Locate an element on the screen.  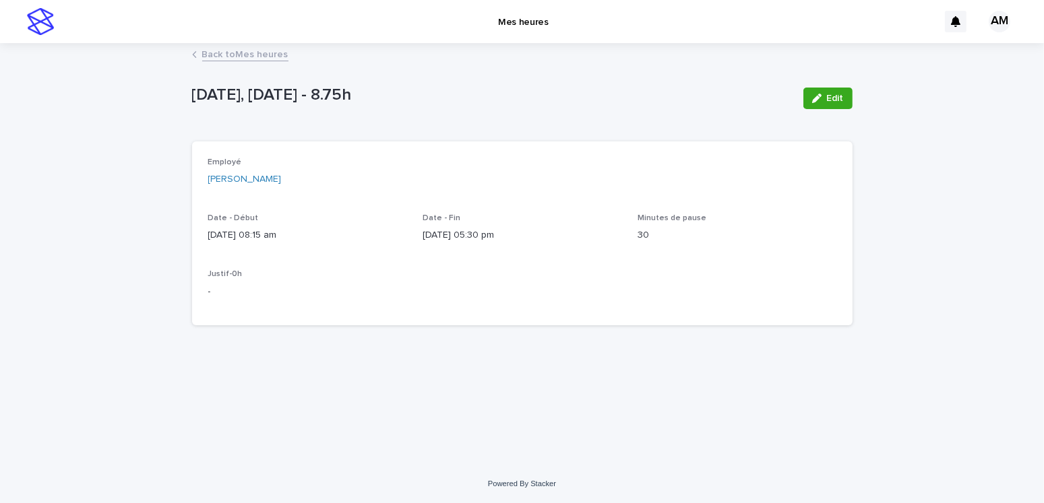
span: Justif-0h is located at coordinates (225, 274).